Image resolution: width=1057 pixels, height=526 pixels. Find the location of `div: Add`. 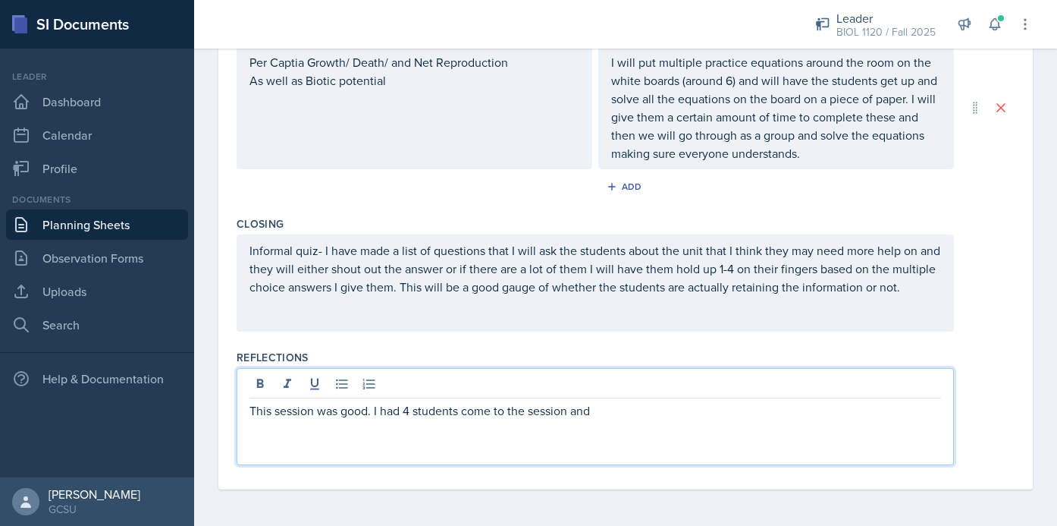

div: Add is located at coordinates (626, 187).